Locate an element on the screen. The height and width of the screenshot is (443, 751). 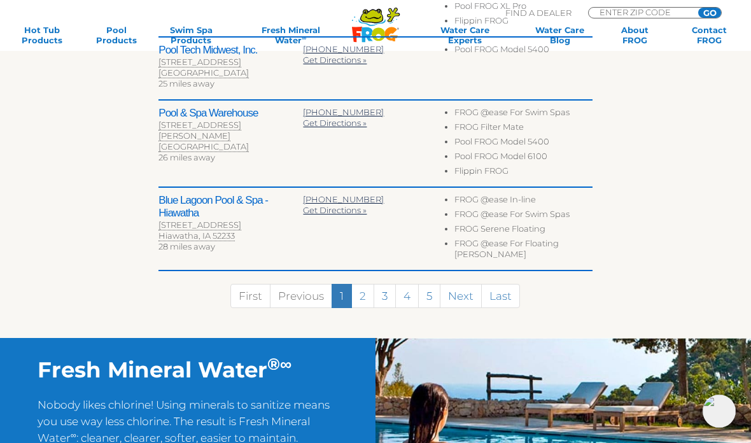
a: 4 is located at coordinates (406, 296).